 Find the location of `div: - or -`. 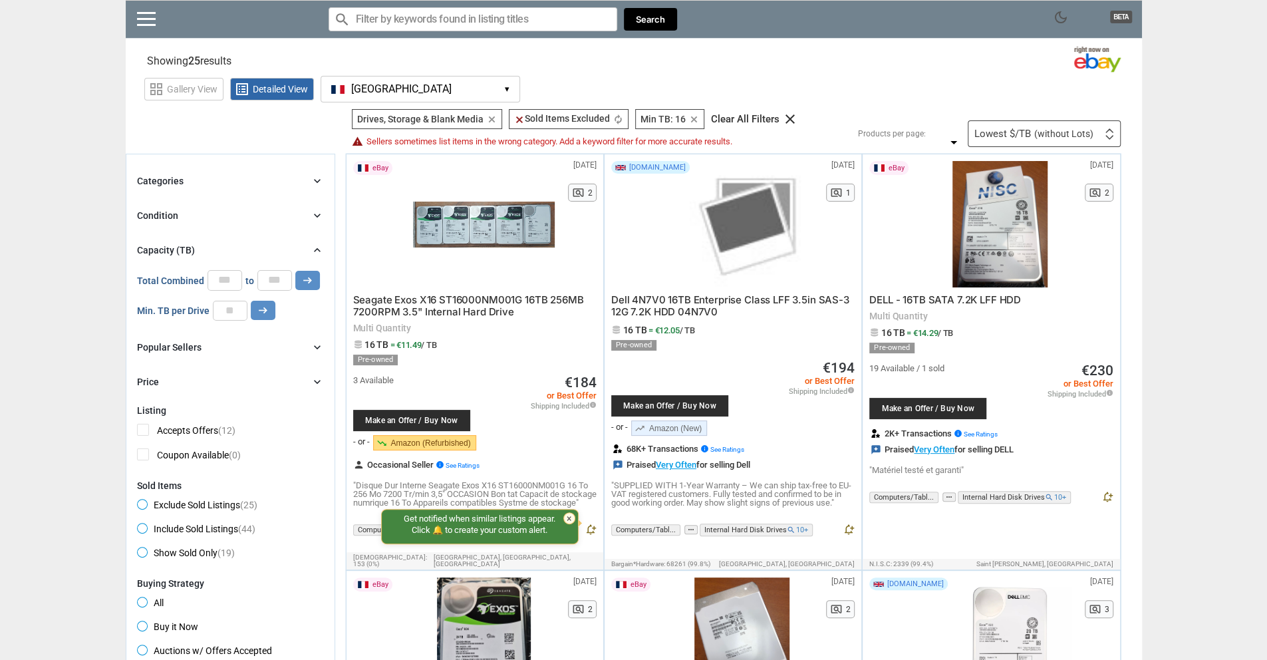

div: - or - is located at coordinates (619, 426).